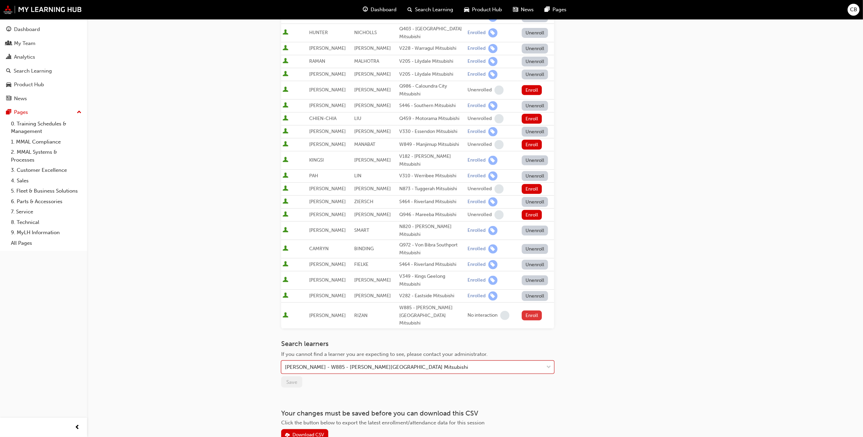  Describe the element at coordinates (43, 71) in the screenshot. I see `a: Search Learning` at that location.